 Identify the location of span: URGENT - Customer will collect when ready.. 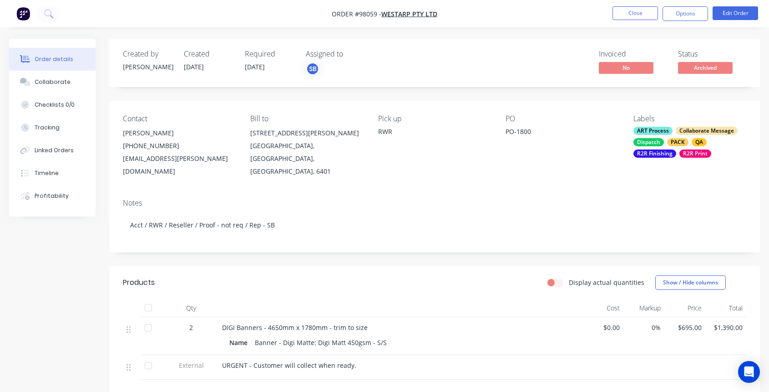
(289, 365).